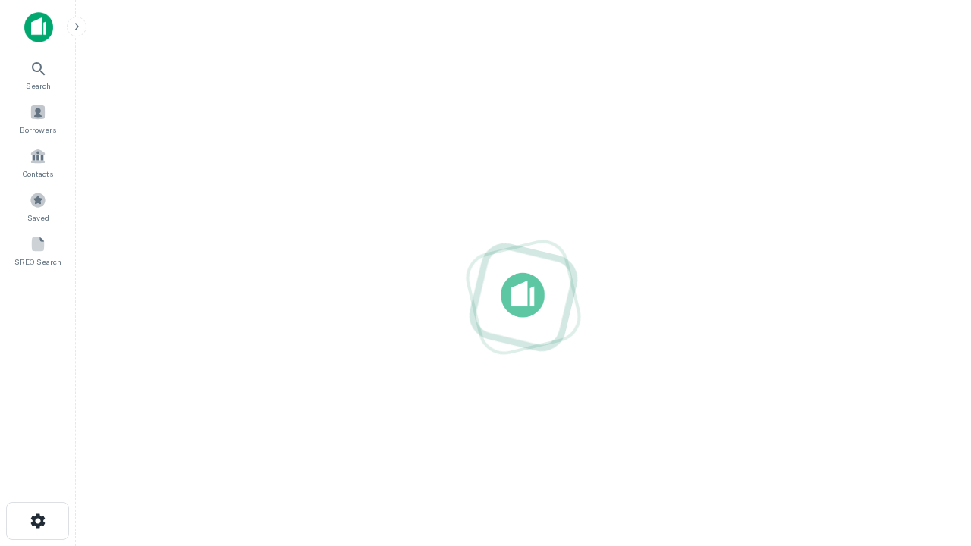 This screenshot has width=971, height=546. What do you see at coordinates (38, 250) in the screenshot?
I see `div: SREO Search` at bounding box center [38, 250].